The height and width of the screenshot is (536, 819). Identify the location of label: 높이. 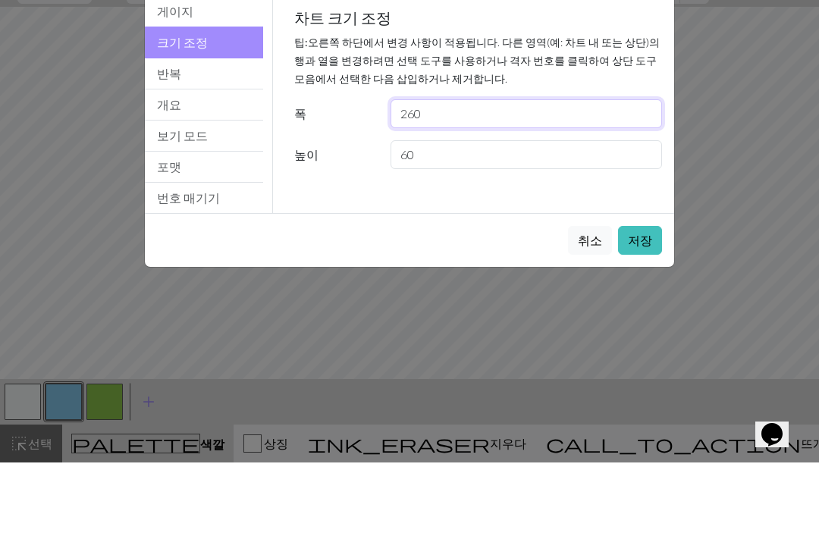
(333, 228).